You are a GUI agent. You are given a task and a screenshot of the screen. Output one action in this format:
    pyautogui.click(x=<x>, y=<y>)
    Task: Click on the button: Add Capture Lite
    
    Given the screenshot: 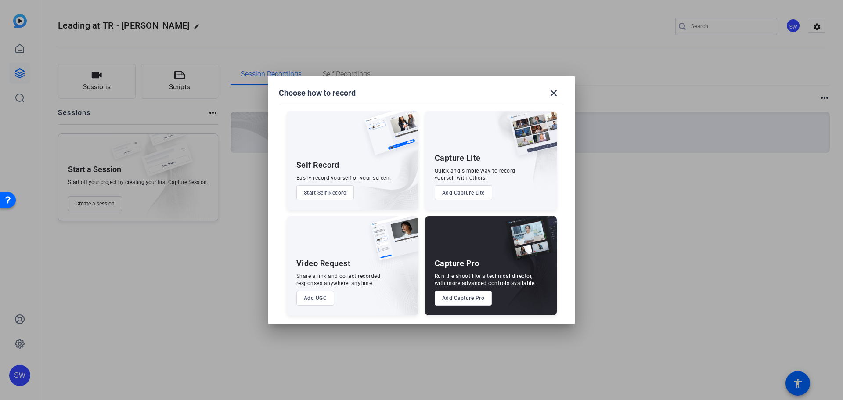 What is the action you would take?
    pyautogui.click(x=463, y=193)
    